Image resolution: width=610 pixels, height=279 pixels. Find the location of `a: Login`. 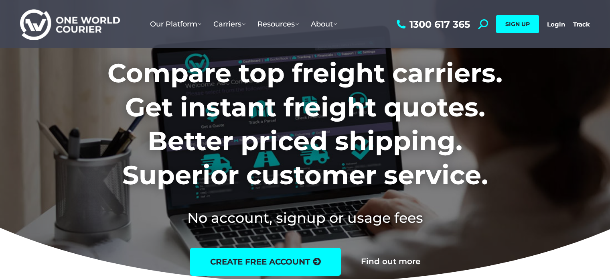

a: Login is located at coordinates (556, 24).